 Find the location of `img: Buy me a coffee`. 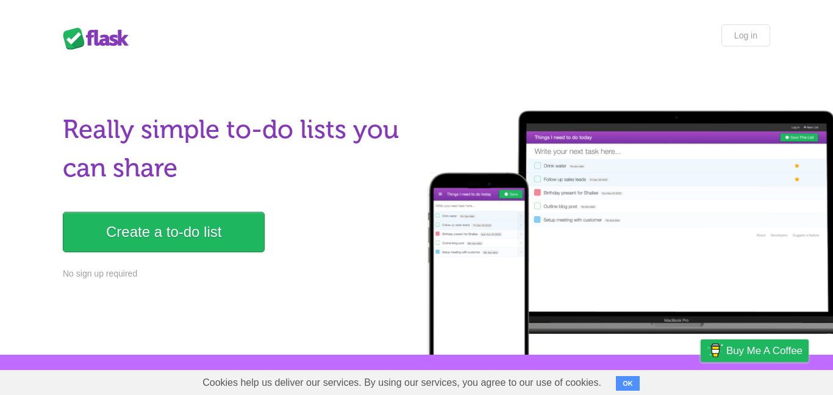

img: Buy me a coffee is located at coordinates (715, 350).